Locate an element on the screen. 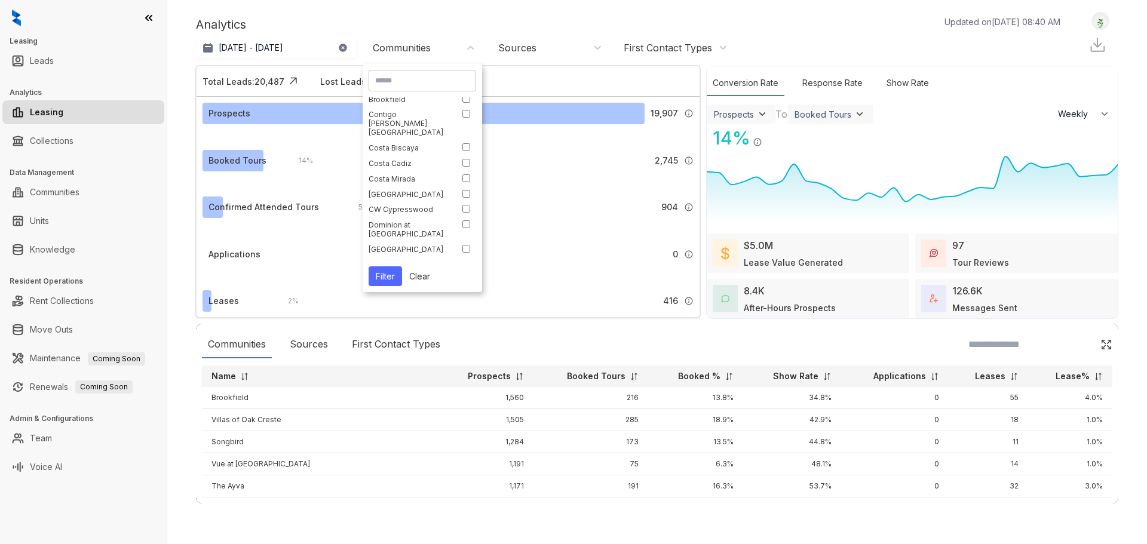  p: Show Rate is located at coordinates (796, 376).